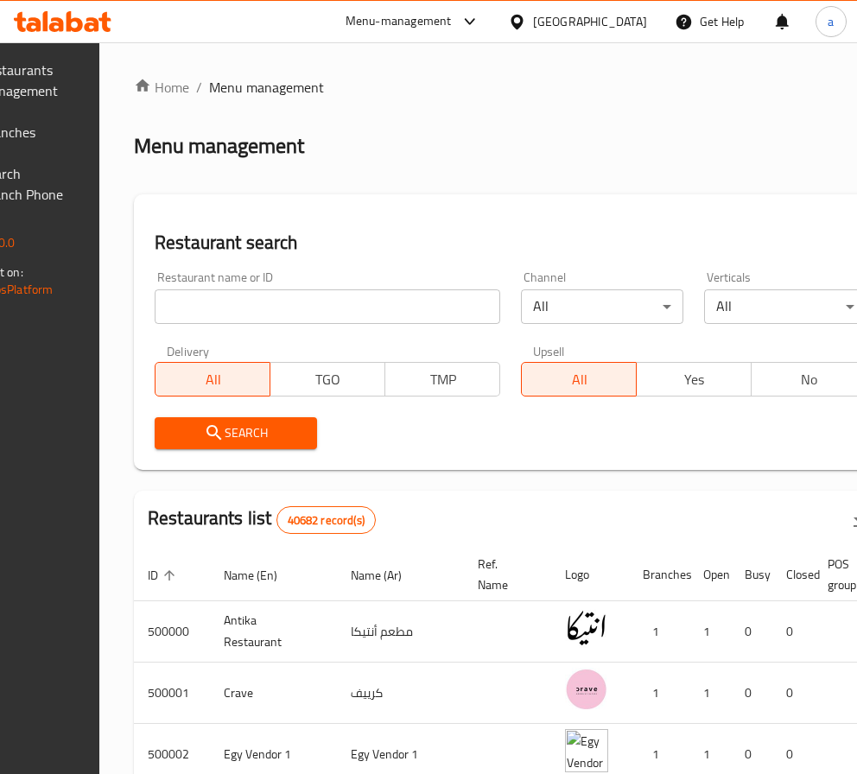 Image resolution: width=857 pixels, height=774 pixels. Describe the element at coordinates (266, 87) in the screenshot. I see `span: Menu management` at that location.